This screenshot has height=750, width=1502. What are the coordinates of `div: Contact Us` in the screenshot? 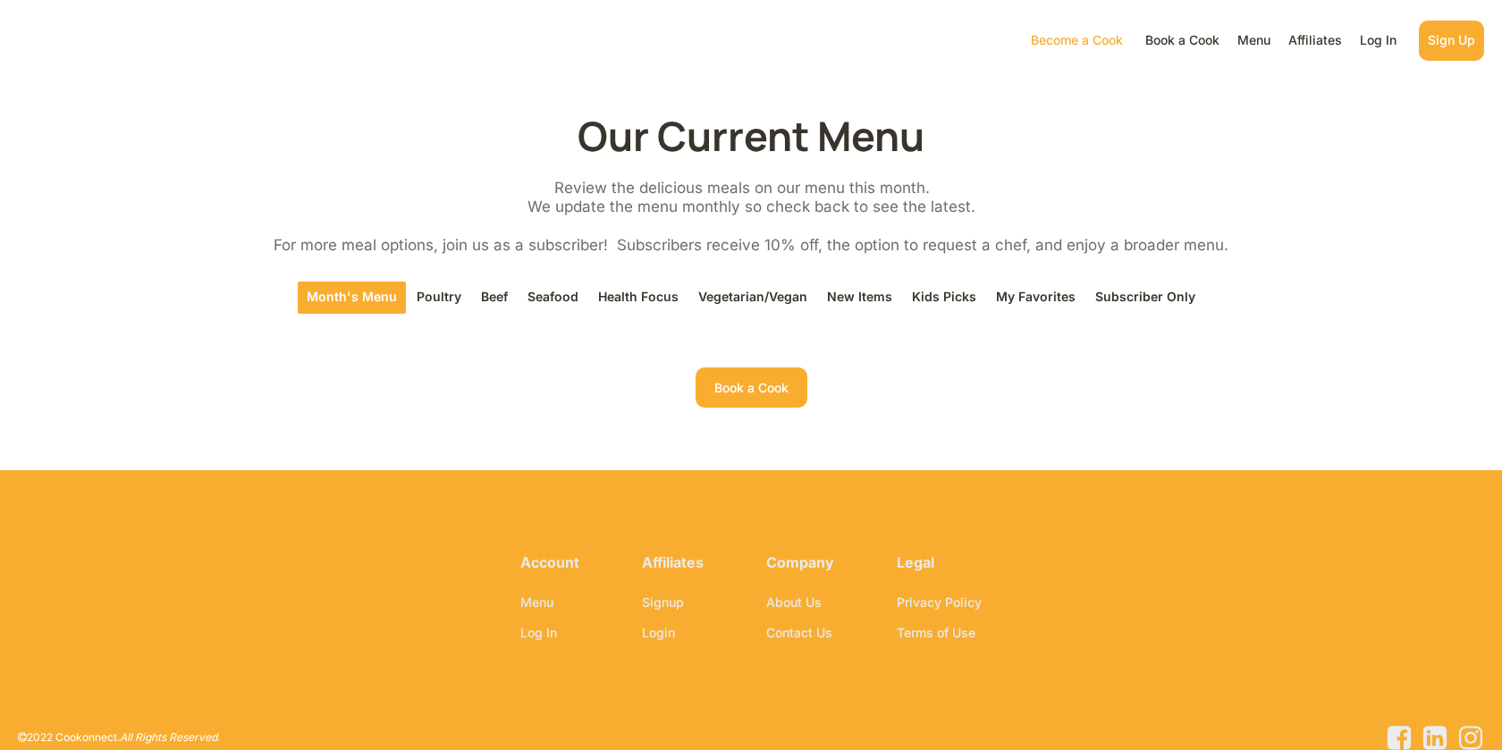 It's located at (799, 633).